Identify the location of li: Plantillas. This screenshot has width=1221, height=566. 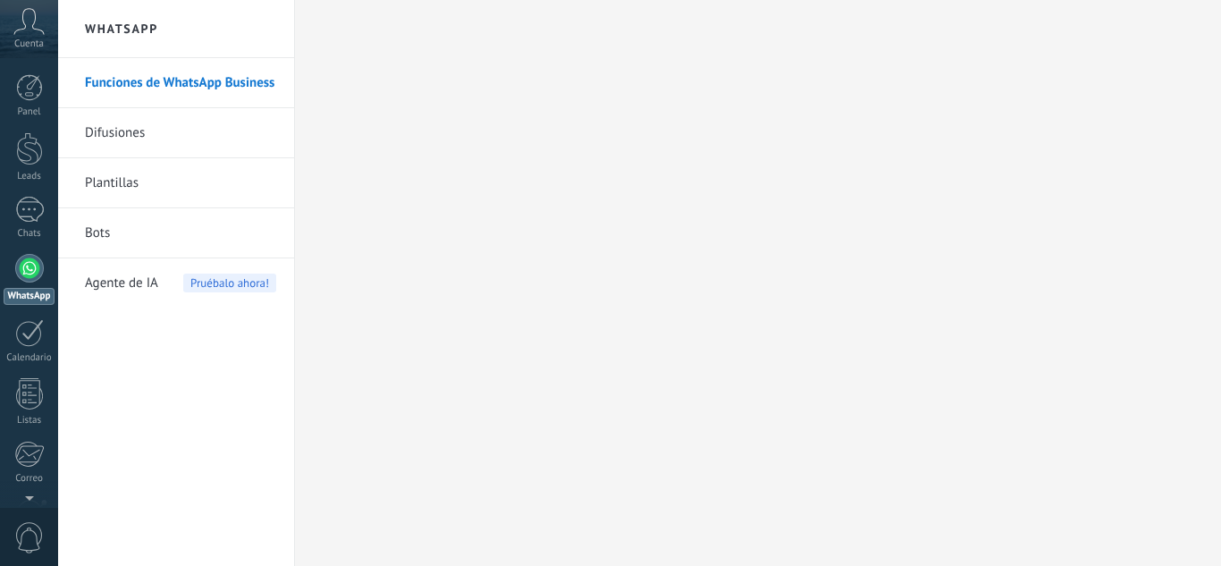
(176, 183).